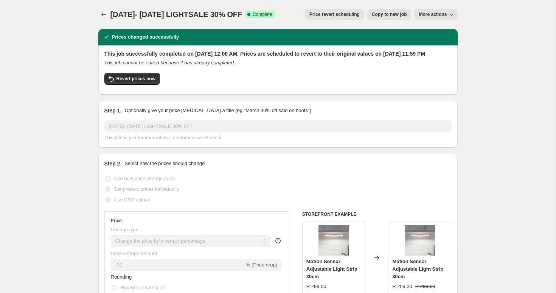  Describe the element at coordinates (147, 189) in the screenshot. I see `span: Set product prices individually` at that location.